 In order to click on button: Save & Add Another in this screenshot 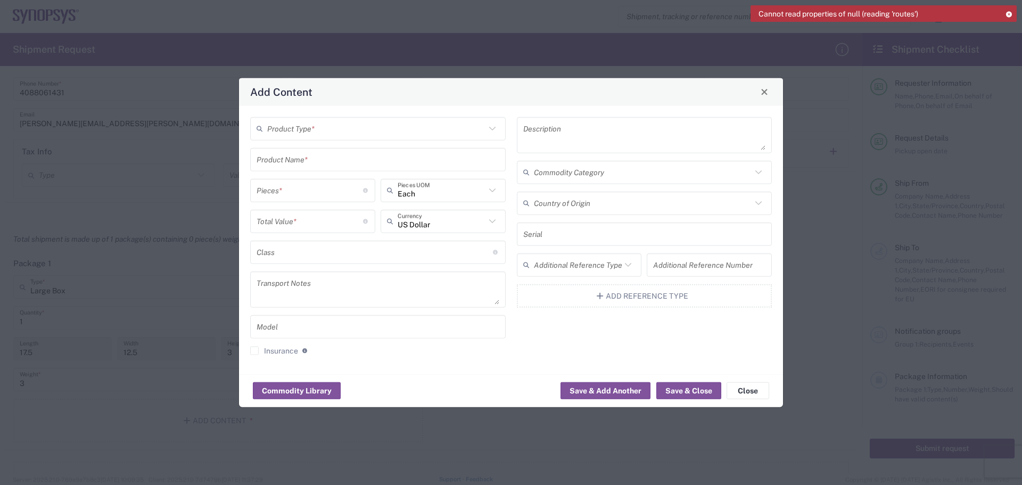, I will do `click(605, 391)`.